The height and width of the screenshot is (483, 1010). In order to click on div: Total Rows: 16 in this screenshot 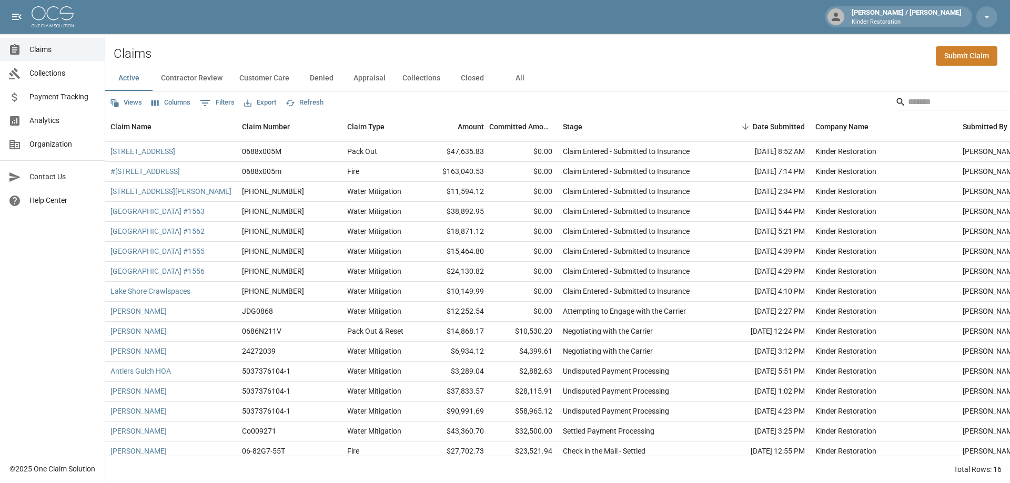, I will do `click(977, 470)`.